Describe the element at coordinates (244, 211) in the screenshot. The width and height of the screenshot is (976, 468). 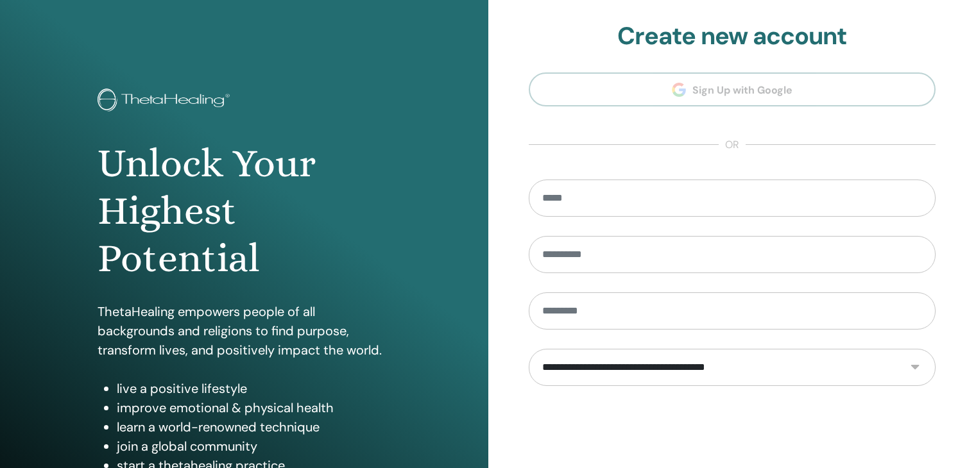
I see `h1: Unlock Your Highest Potential` at that location.